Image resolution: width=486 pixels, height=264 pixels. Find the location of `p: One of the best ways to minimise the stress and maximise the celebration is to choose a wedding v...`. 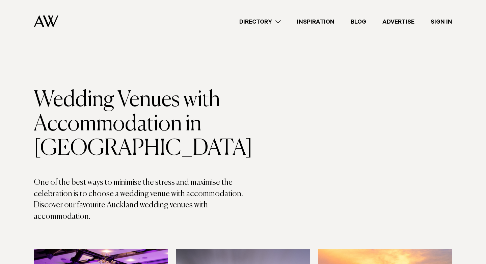

p: One of the best ways to minimise the stress and maximise the celebration is to choose a wedding v... is located at coordinates (138, 200).